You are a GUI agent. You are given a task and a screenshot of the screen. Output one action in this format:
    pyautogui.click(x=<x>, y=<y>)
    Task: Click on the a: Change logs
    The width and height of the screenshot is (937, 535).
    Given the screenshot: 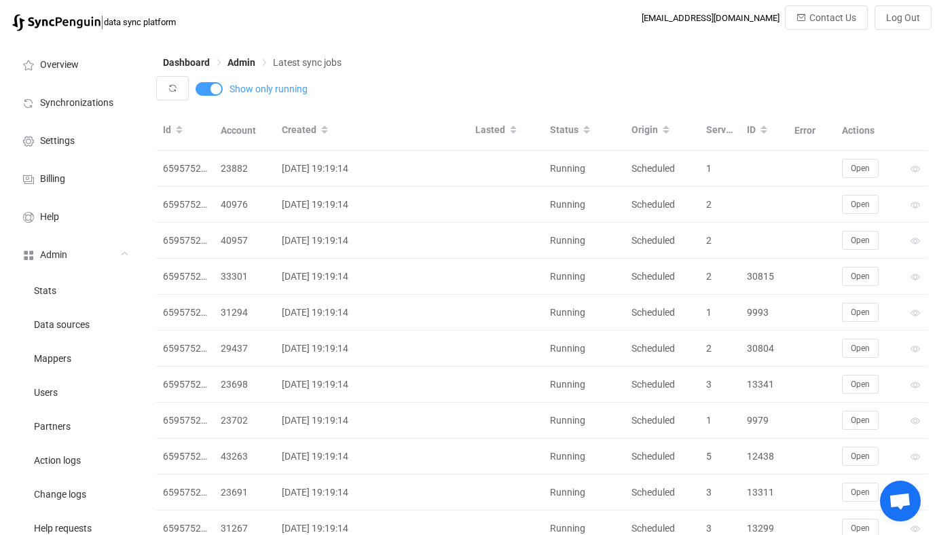 What is the action you would take?
    pyautogui.click(x=75, y=494)
    